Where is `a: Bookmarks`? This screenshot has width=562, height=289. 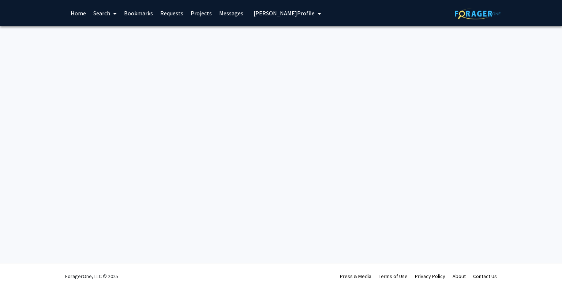
a: Bookmarks is located at coordinates (138, 13).